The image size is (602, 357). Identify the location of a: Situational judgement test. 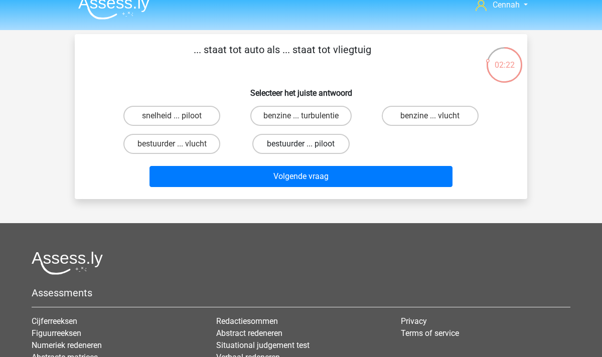
(263, 345).